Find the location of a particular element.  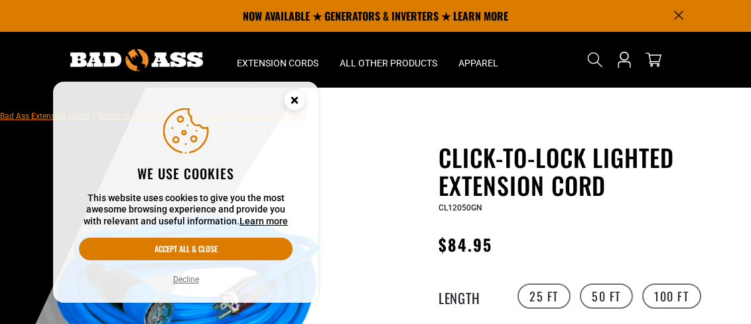

button: Accept all & close is located at coordinates (186, 249).